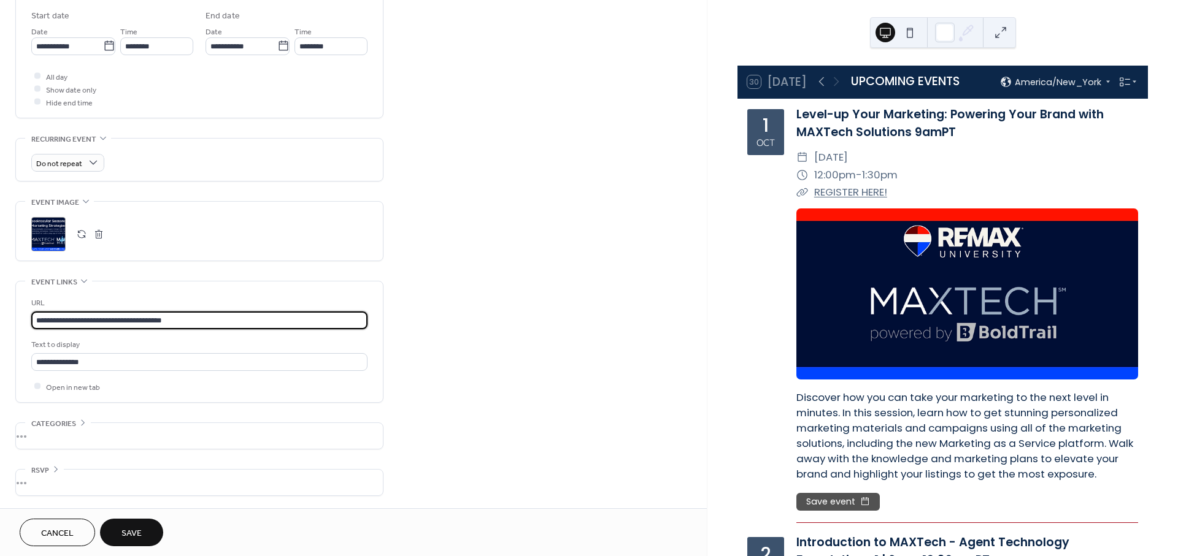 Image resolution: width=1178 pixels, height=556 pixels. What do you see at coordinates (838, 502) in the screenshot?
I see `button: Save event` at bounding box center [838, 502].